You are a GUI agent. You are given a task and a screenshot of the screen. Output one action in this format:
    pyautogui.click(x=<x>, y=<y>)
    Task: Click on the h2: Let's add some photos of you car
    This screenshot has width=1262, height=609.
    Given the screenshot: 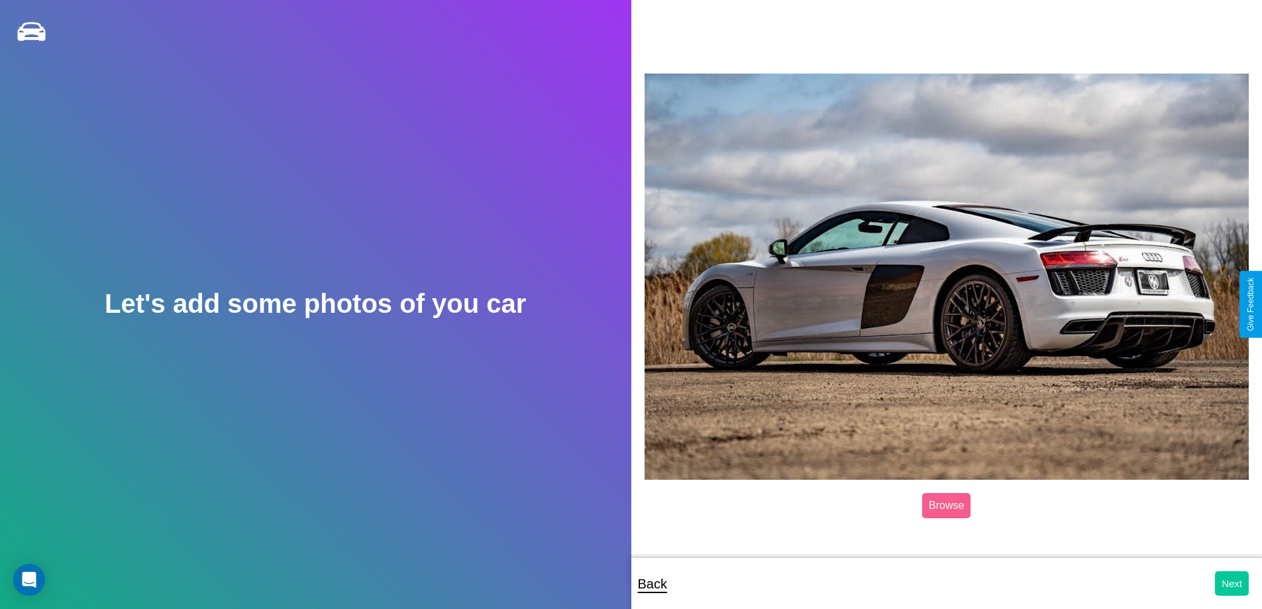 What is the action you would take?
    pyautogui.click(x=315, y=303)
    